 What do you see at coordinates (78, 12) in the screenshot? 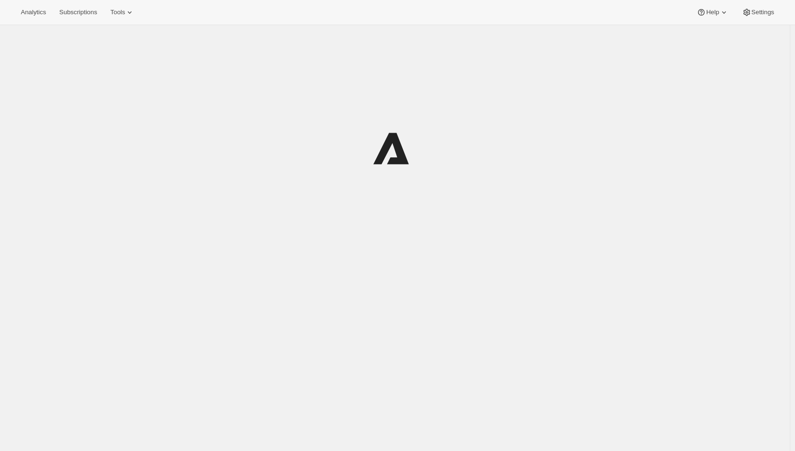
I see `button: Subscriptions` at bounding box center [78, 12].